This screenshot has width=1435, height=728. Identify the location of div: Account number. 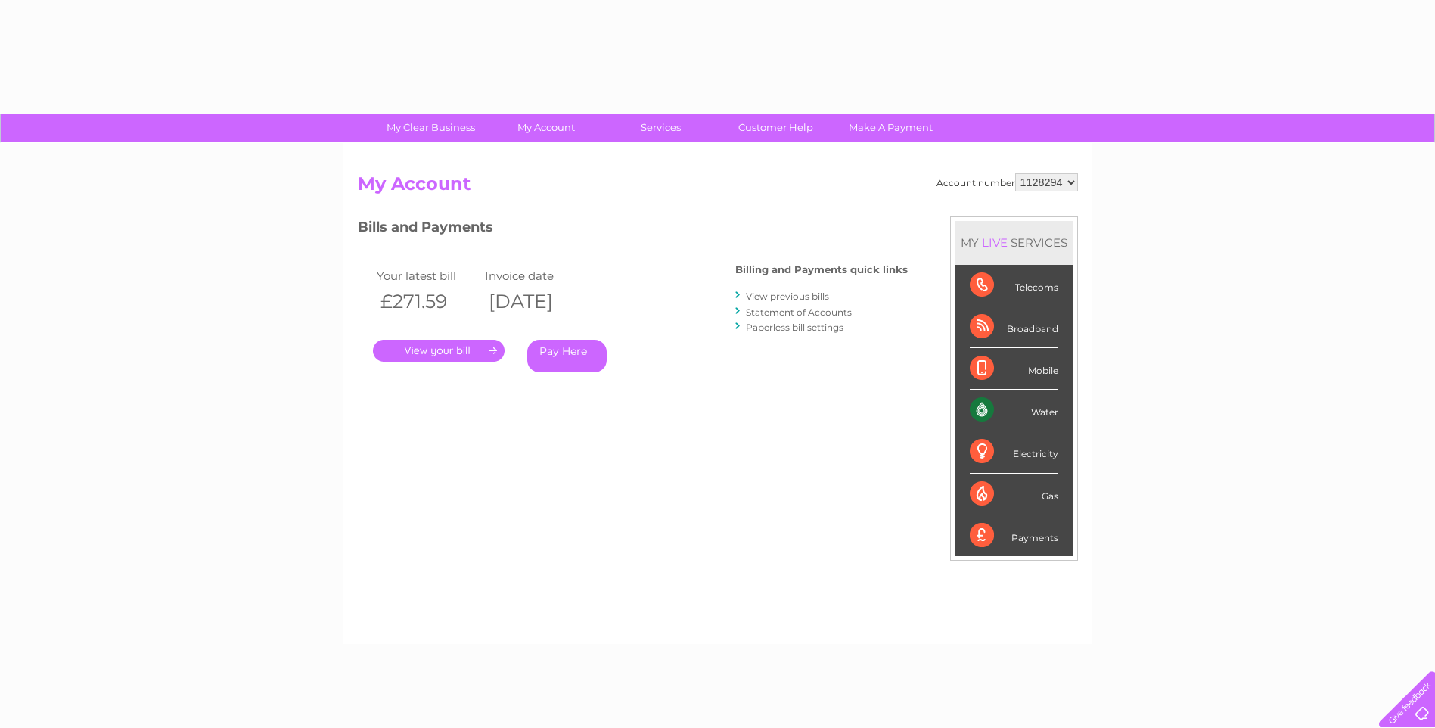
(1007, 182).